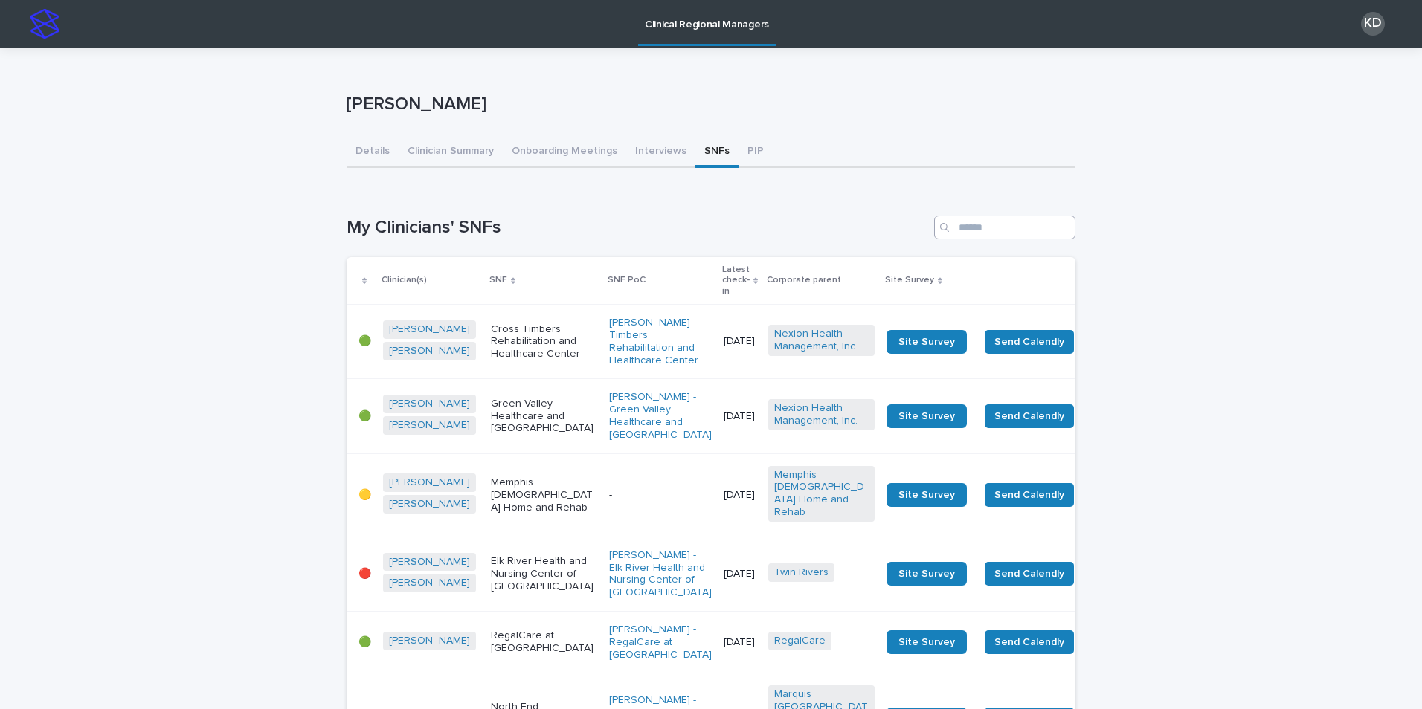  I want to click on img: stacker-logo-s-only.png, so click(45, 24).